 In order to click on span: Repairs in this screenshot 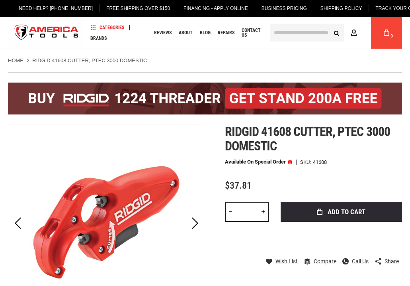, I will do `click(226, 33)`.